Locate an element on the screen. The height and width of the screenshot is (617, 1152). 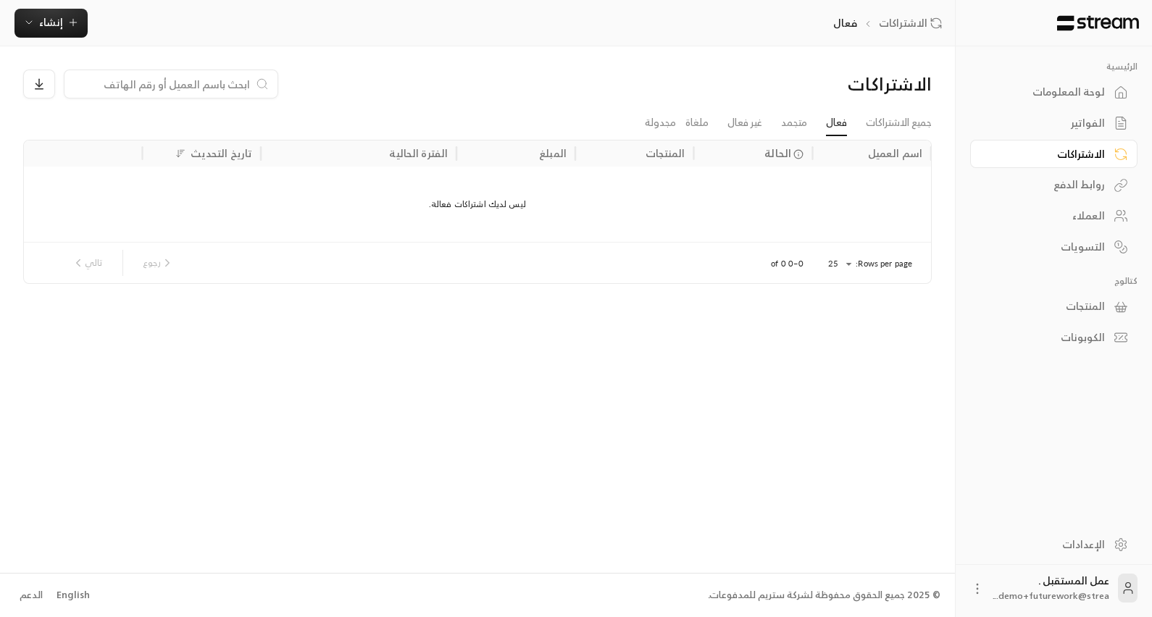
span: demo+futurework@strea... is located at coordinates (1051, 595).